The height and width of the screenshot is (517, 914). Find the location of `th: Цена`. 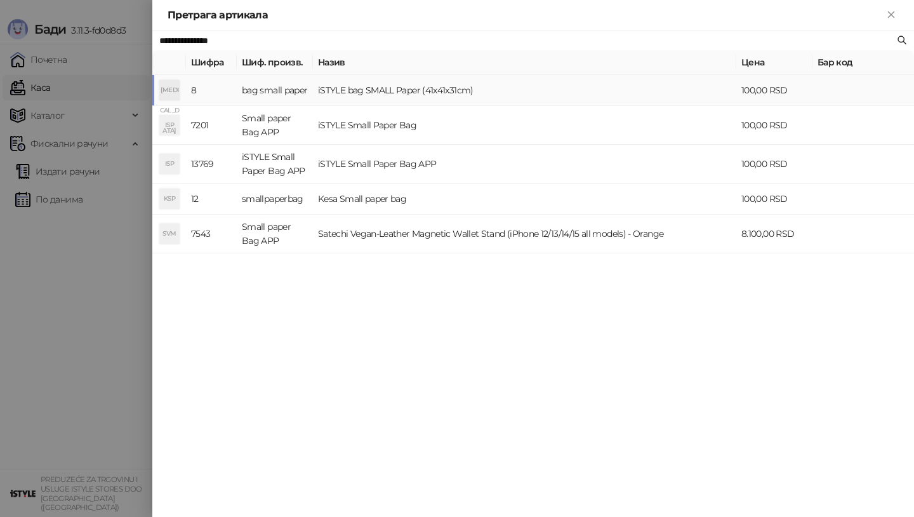

th: Цена is located at coordinates (774, 62).